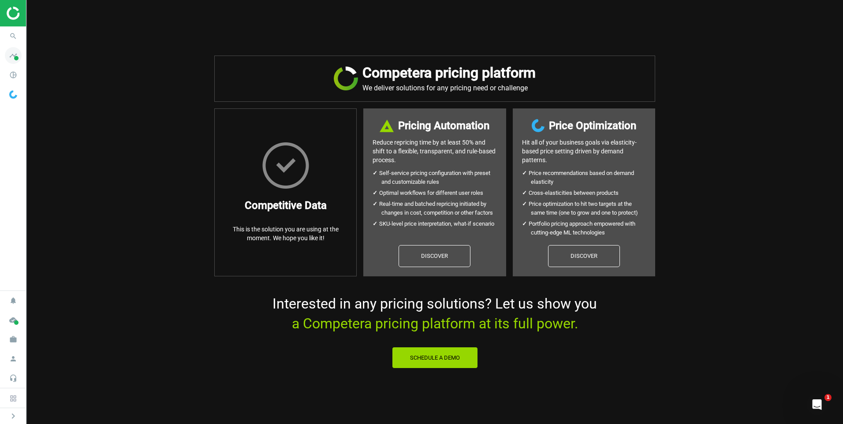 The image size is (843, 424). Describe the element at coordinates (387, 126) in the screenshot. I see `img: DI+PfHAOTJwAAAAASUVORK5CYII=` at that location.